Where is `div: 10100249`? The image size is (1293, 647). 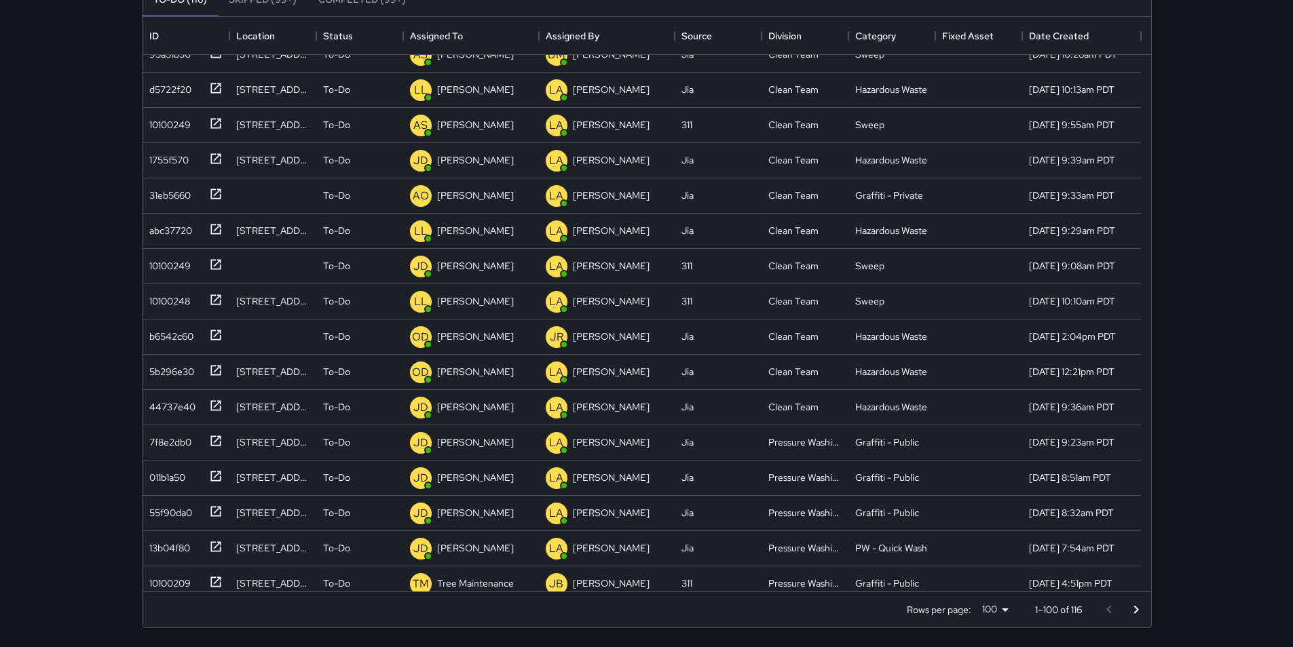 div: 10100249 is located at coordinates (167, 122).